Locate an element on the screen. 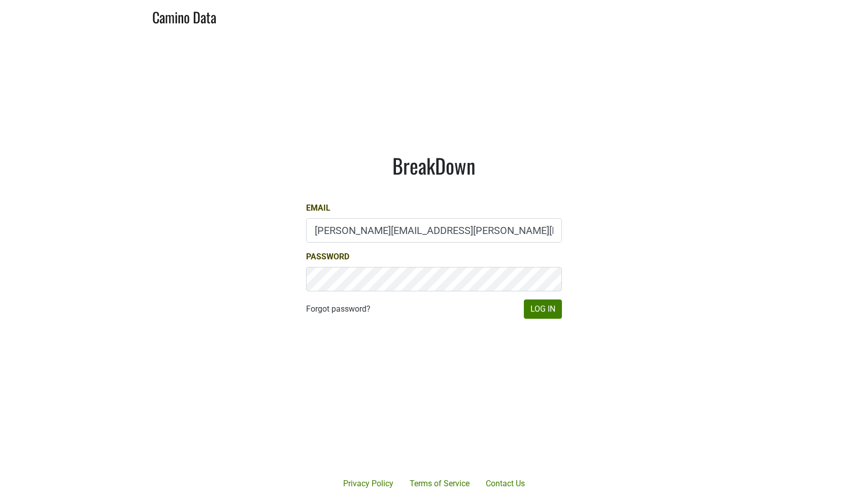 The image size is (868, 502). h1: BreakDown is located at coordinates (434, 166).